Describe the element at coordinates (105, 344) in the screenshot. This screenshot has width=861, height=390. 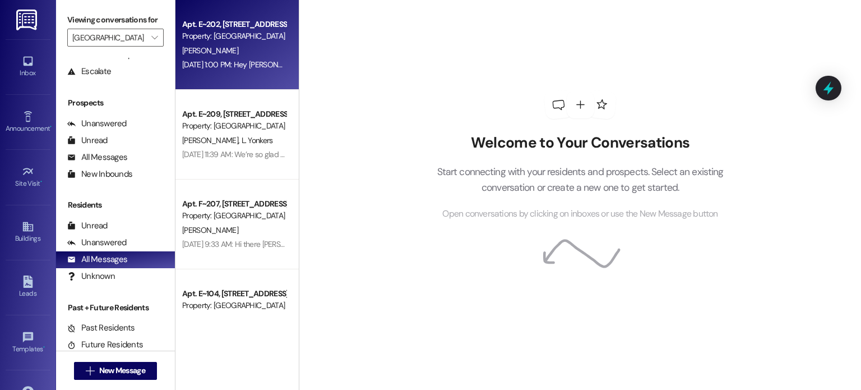
I see `div: Future Residents` at that location.